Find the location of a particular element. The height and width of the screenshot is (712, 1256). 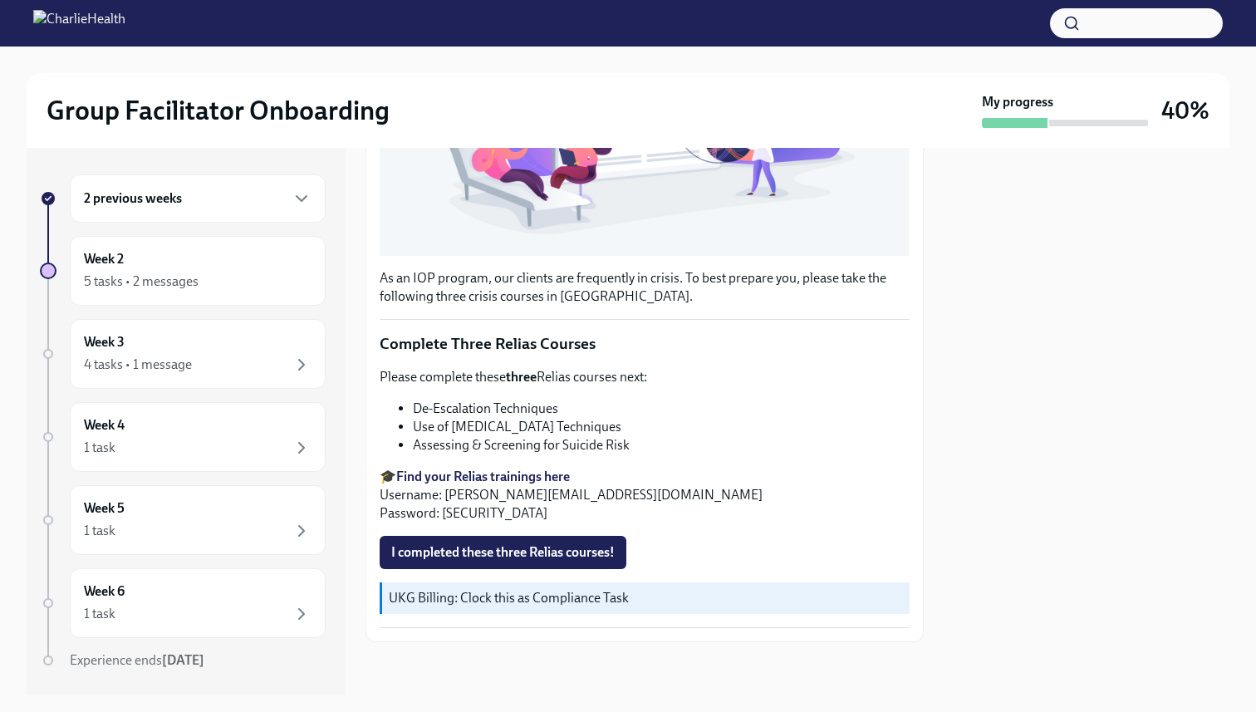

a: Week 41 task is located at coordinates (183, 437).